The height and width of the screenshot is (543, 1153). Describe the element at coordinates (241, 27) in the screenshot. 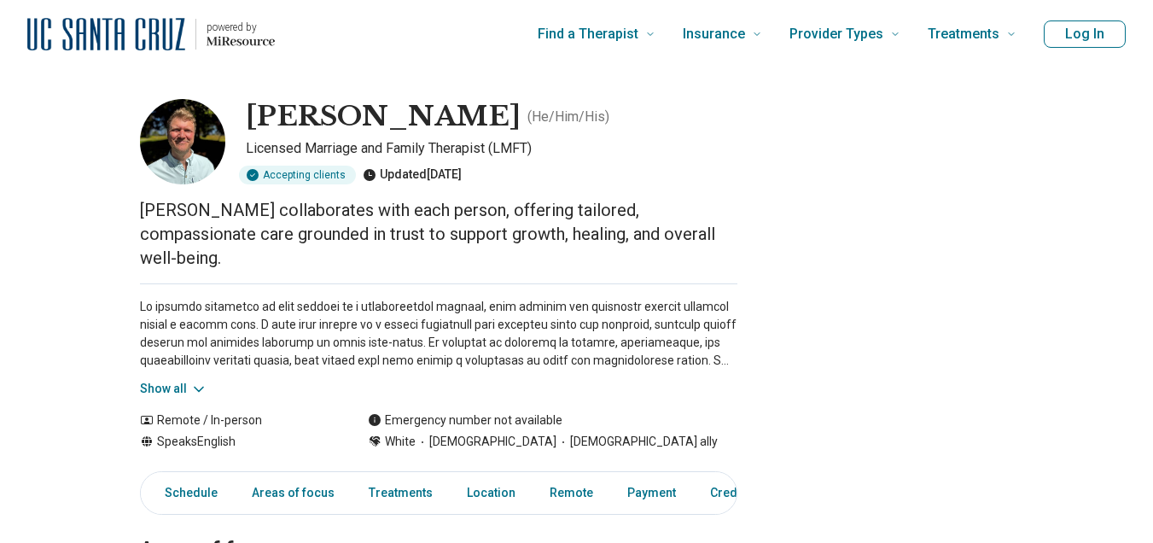

I see `p: powered by` at that location.